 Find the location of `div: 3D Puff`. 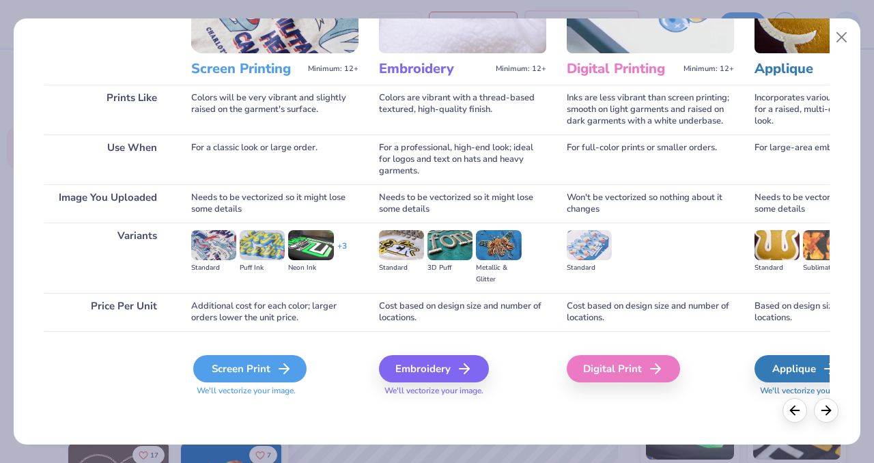

div: 3D Puff is located at coordinates (450, 268).